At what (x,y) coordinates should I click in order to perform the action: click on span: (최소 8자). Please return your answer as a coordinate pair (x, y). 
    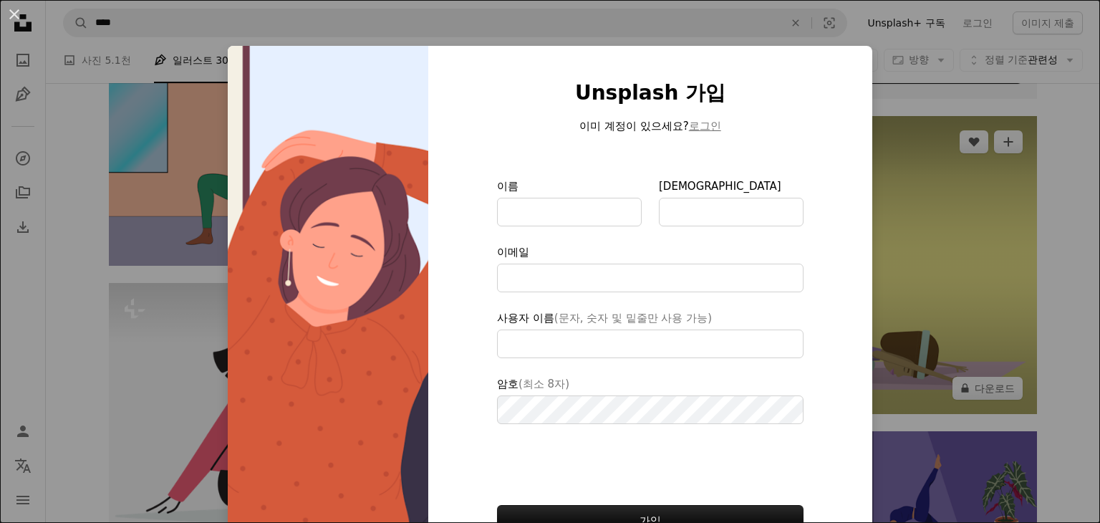
    Looking at the image, I should click on (544, 384).